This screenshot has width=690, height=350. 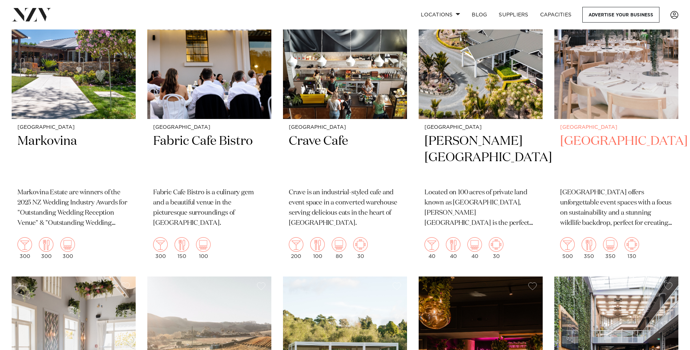 I want to click on p: Markovina Estate are winners of the 2025 NZ Wedding Industry Awards for "Outstanding Wedding Rece..., so click(x=73, y=208).